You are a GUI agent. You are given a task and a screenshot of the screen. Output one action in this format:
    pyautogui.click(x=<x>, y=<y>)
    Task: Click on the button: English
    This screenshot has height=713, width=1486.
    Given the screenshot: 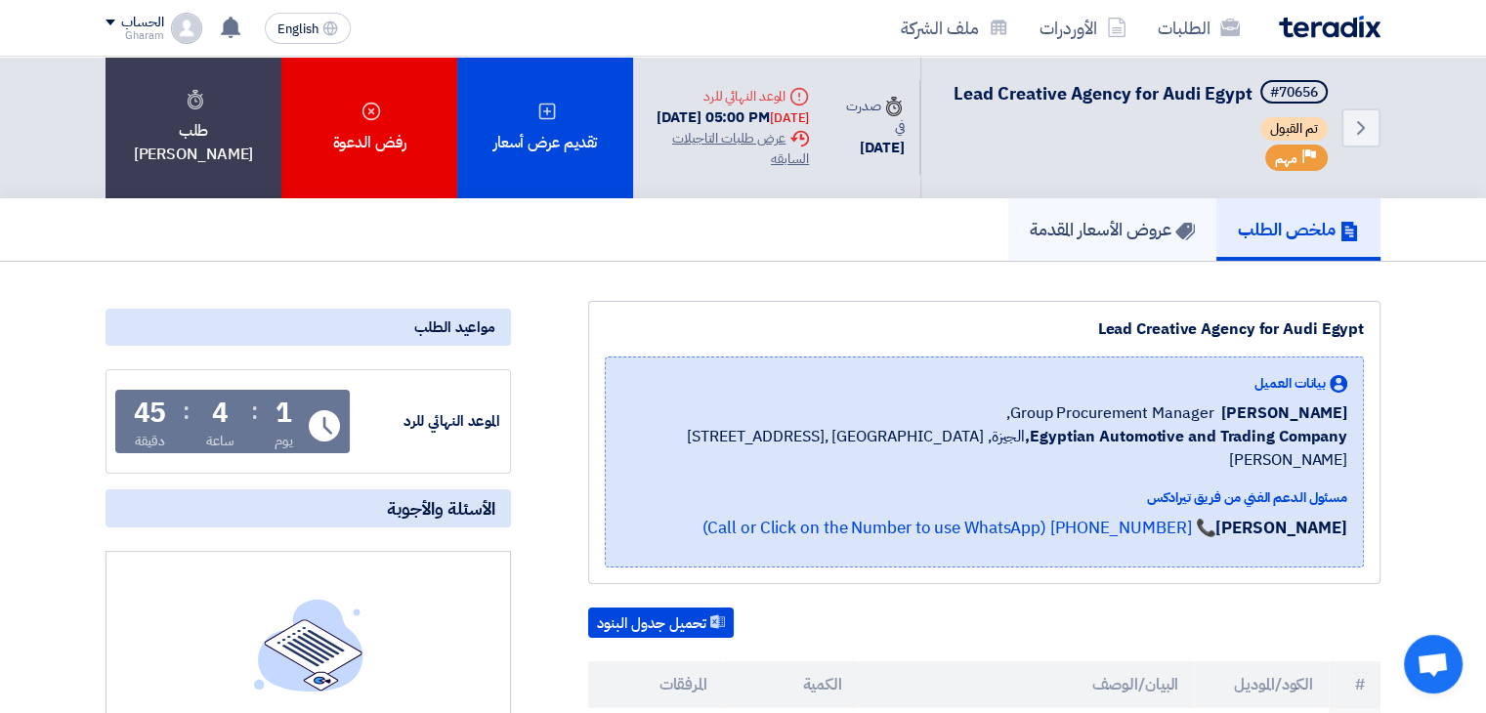 What is the action you would take?
    pyautogui.click(x=308, y=28)
    